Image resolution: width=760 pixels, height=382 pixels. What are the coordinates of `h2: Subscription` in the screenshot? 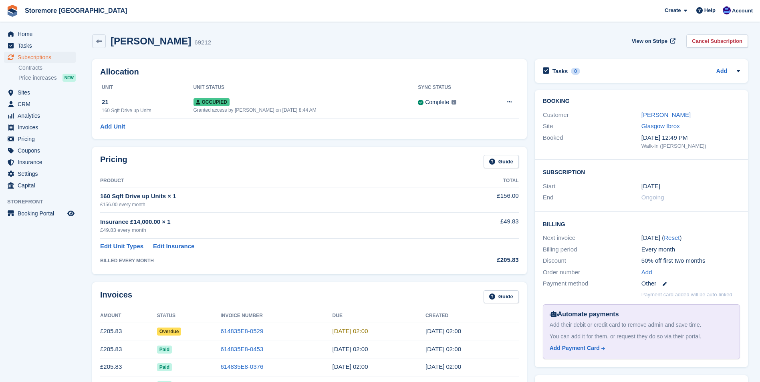 It's located at (641, 172).